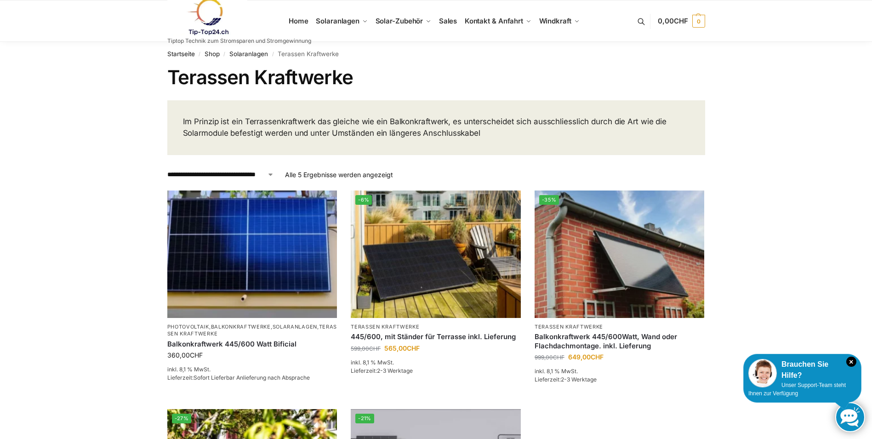 The height and width of the screenshot is (439, 872). What do you see at coordinates (436, 337) in the screenshot?
I see `a: 445/600, mit Ständer für Terrasse inkl. Lieferung` at bounding box center [436, 337].